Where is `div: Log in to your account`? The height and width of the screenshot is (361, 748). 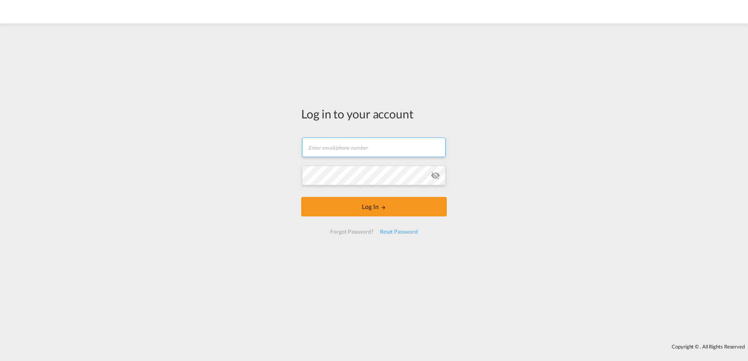 div: Log in to your account is located at coordinates (374, 114).